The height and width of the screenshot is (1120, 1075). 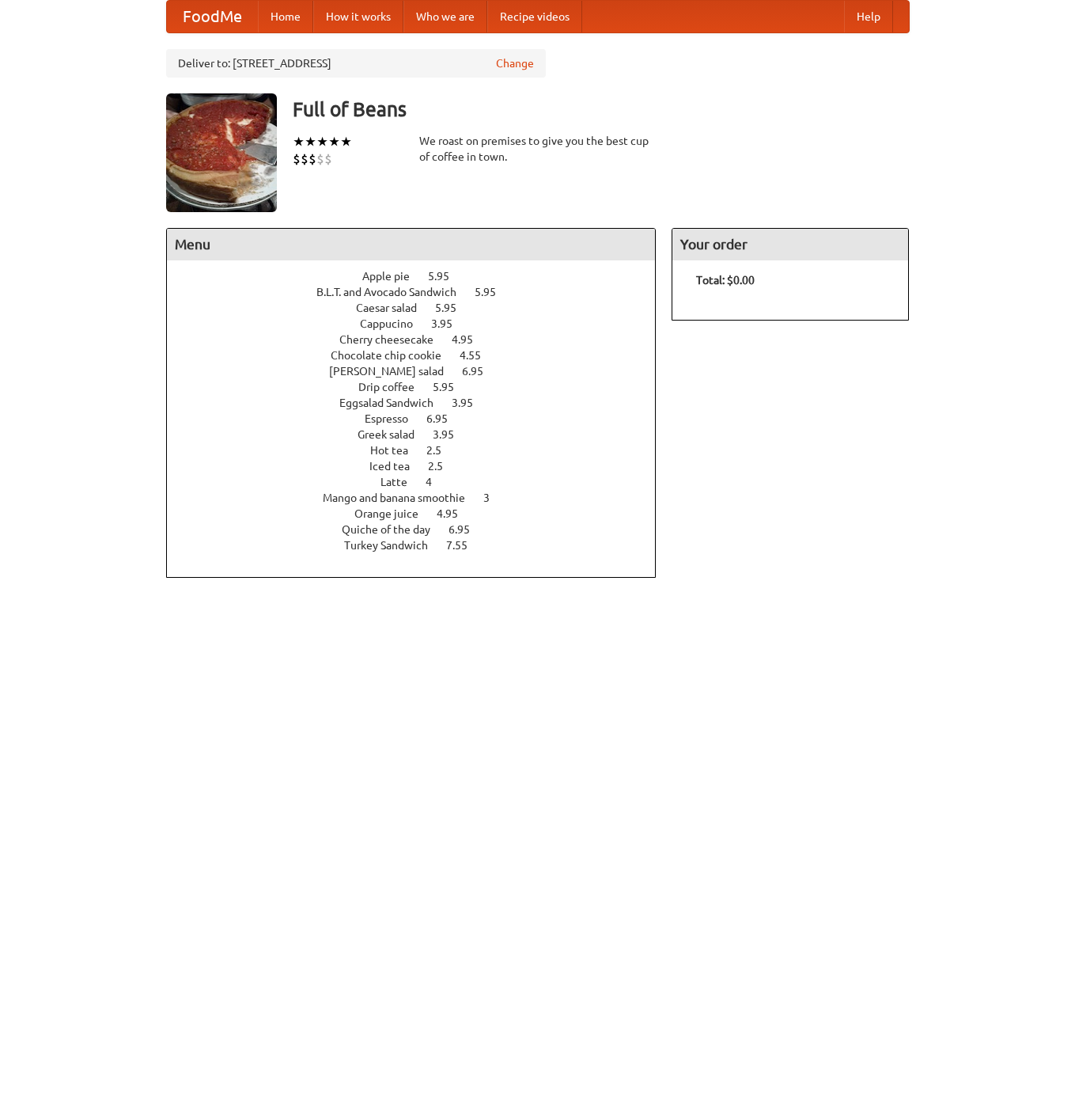 I want to click on span: 4.55, so click(x=478, y=356).